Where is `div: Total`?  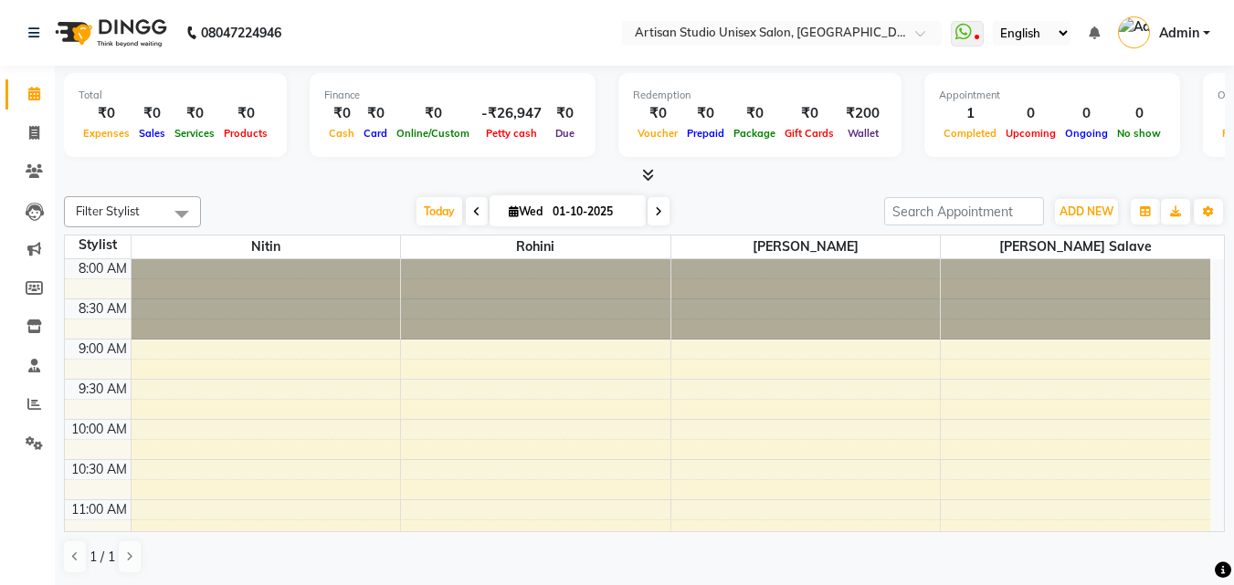
div: Total is located at coordinates (175, 95).